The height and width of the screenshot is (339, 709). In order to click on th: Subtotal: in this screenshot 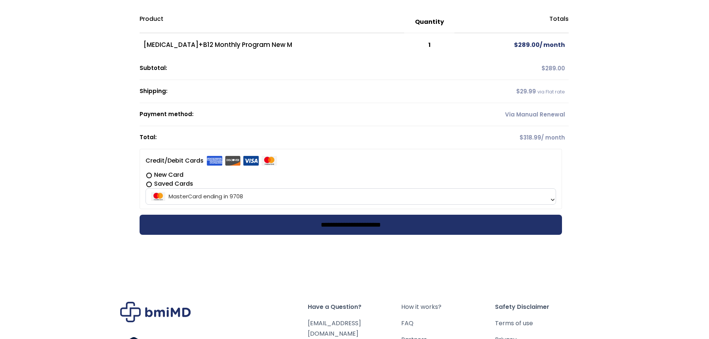, I will do `click(297, 68)`.